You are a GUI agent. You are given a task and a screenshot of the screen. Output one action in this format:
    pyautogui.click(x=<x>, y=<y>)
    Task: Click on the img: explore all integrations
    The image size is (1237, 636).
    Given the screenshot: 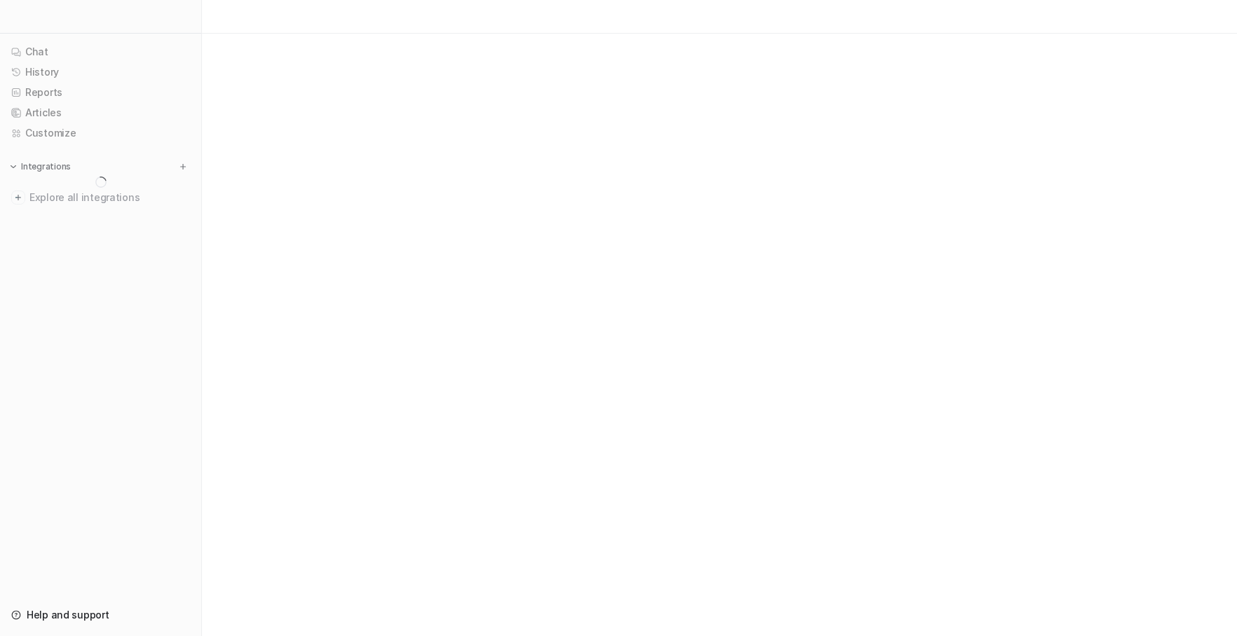 What is the action you would take?
    pyautogui.click(x=18, y=198)
    